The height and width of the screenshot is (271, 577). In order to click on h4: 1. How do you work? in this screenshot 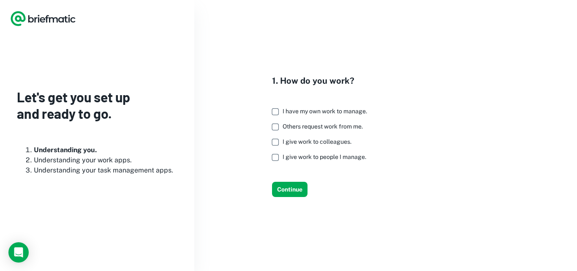, I will do `click(323, 81)`.